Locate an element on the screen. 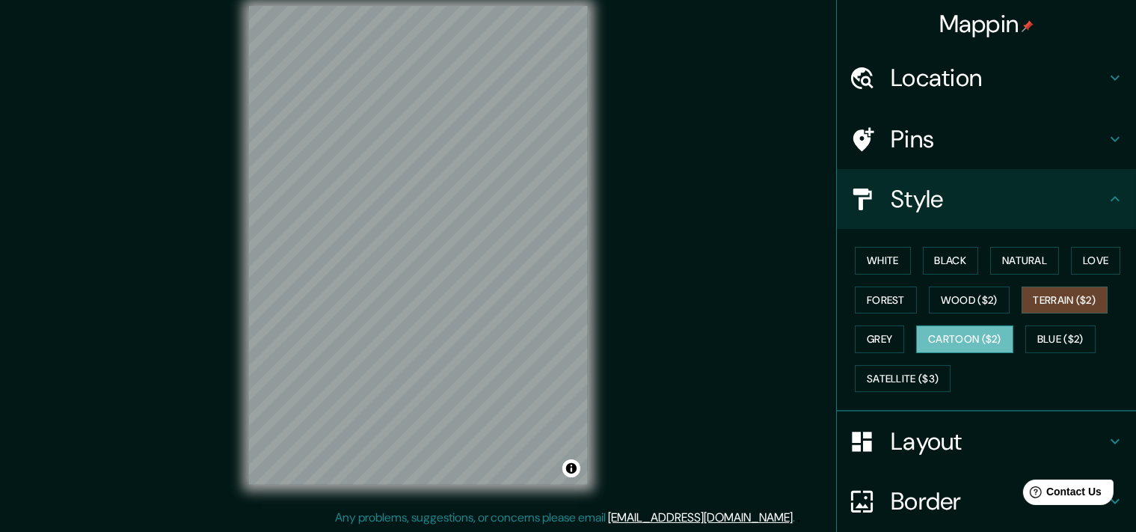  button: Satellite ($3) is located at coordinates (903, 379).